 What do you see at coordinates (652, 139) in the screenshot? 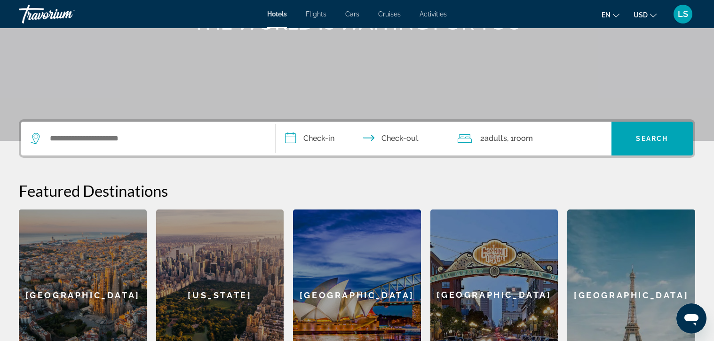
I see `button: Search` at bounding box center [652, 139].